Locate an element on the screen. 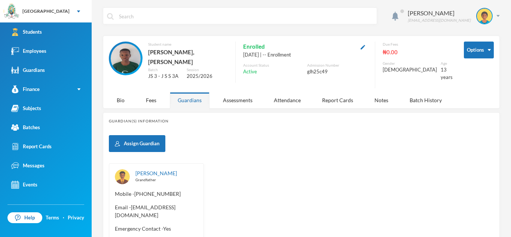 This screenshot has height=237, width=511. div: Attendance is located at coordinates (287, 100).